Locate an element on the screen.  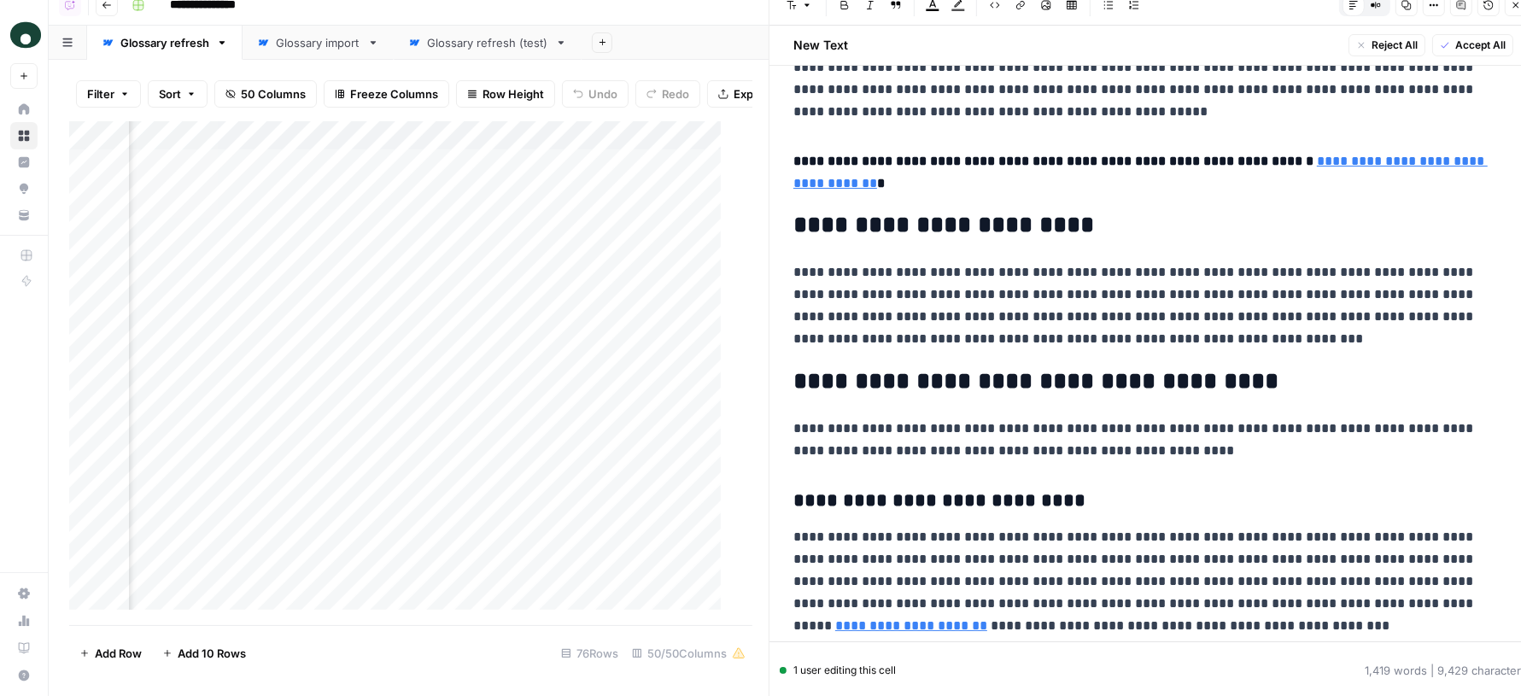
button: Add Row is located at coordinates (110, 653).